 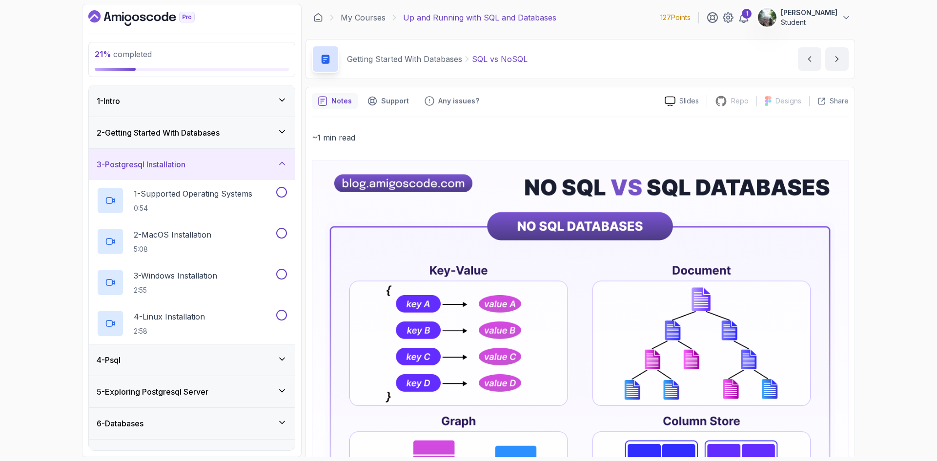 What do you see at coordinates (103, 54) in the screenshot?
I see `span: 21 %` at bounding box center [103, 54].